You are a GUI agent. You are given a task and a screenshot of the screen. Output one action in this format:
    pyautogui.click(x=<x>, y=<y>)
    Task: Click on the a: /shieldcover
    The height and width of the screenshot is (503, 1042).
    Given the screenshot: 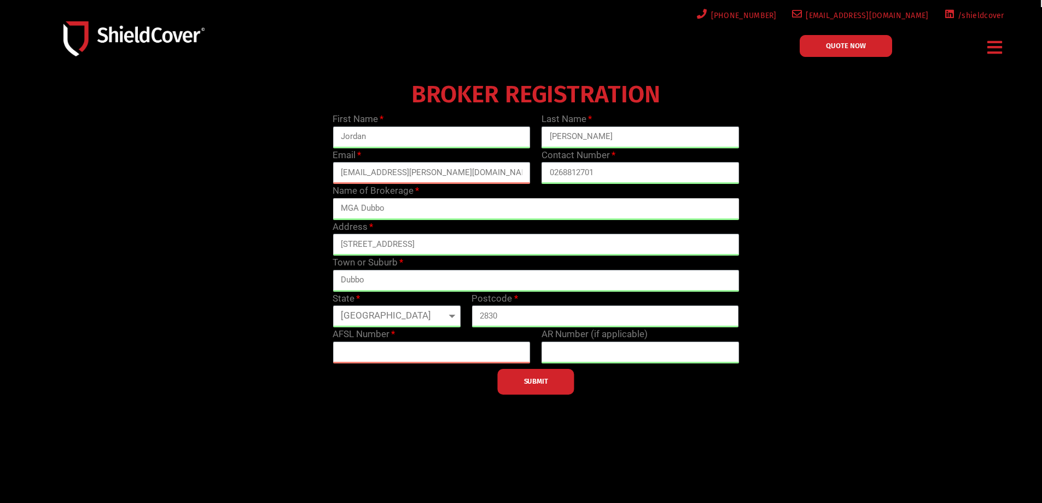 What is the action you would take?
    pyautogui.click(x=973, y=15)
    